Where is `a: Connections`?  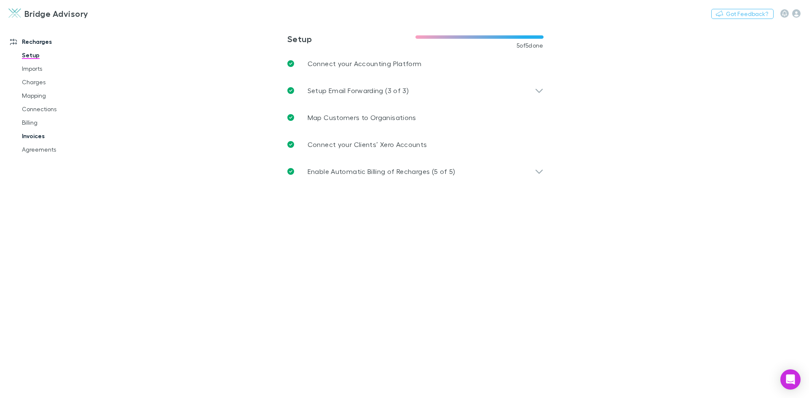 a: Connections is located at coordinates (64, 109).